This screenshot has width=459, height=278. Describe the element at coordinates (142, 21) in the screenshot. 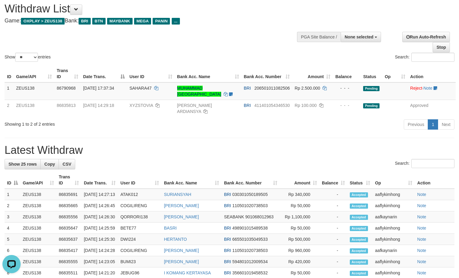

I see `span: MEGA` at that location.